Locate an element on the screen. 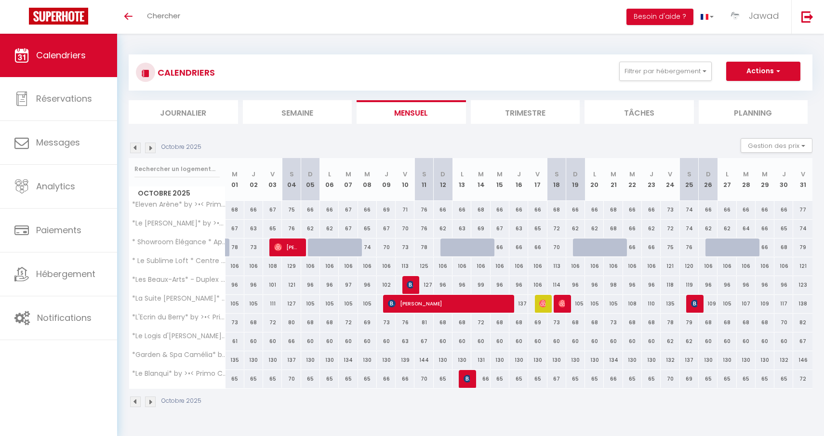  div: 111 is located at coordinates (272, 304).